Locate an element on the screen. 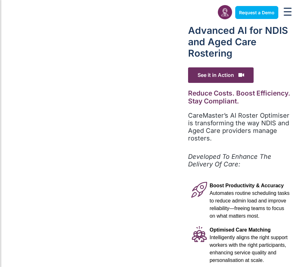 This screenshot has width=303, height=267. p: CareMaster’s AI Roster Optimiser is transforming the way NDIS and Aged Care providers manage rost... is located at coordinates (241, 127).